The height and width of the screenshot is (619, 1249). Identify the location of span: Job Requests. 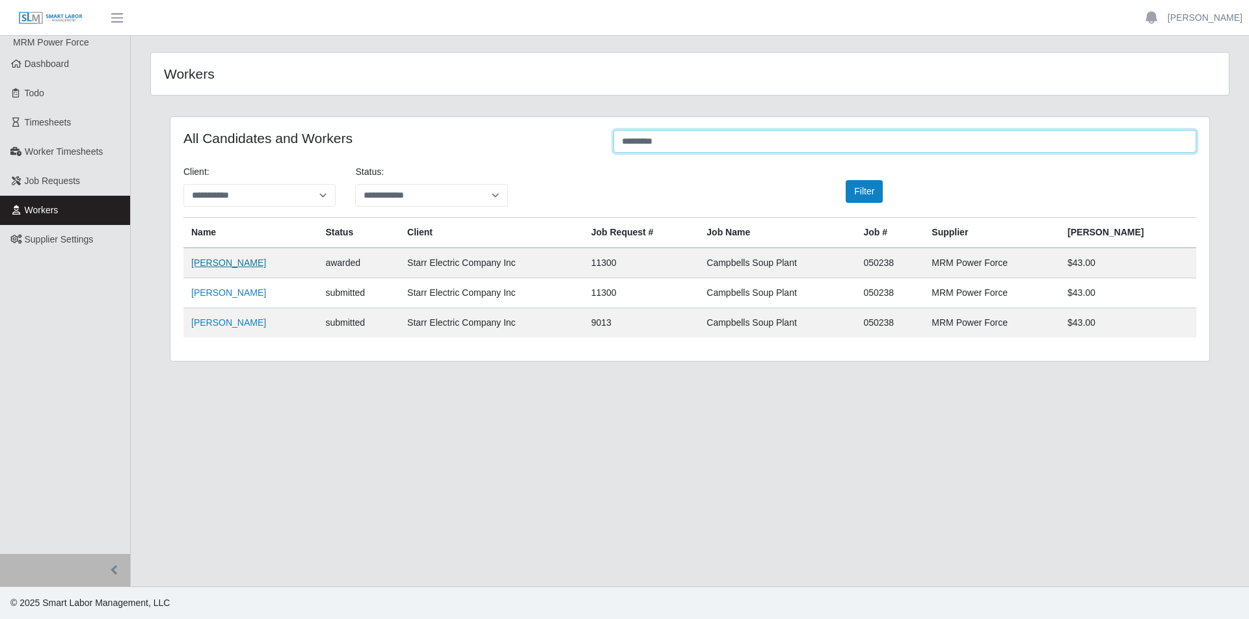
(53, 181).